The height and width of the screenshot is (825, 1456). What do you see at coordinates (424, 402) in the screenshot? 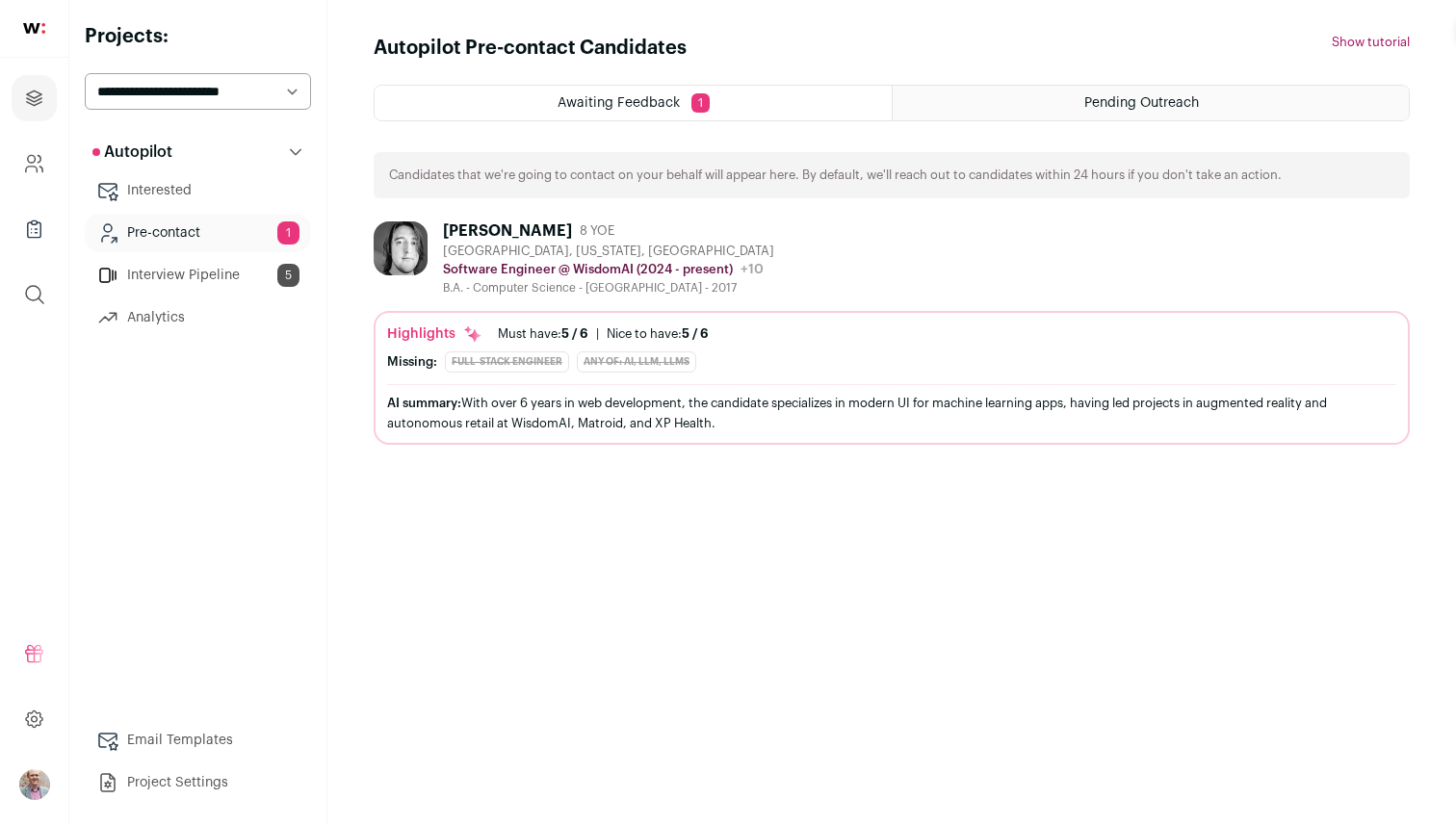
I see `span: AI summary:` at bounding box center [424, 402].